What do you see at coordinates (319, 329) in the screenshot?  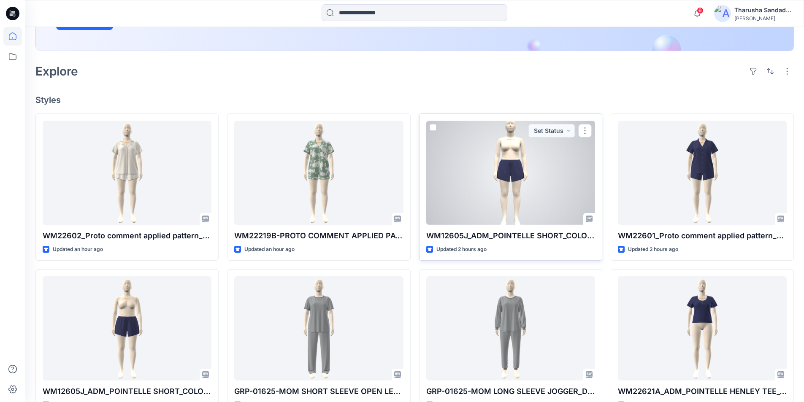 I see `a: GRP-01625-MOM SHORT SLEEVE OPEN LEG_DEV_REV1` at bounding box center [319, 329].